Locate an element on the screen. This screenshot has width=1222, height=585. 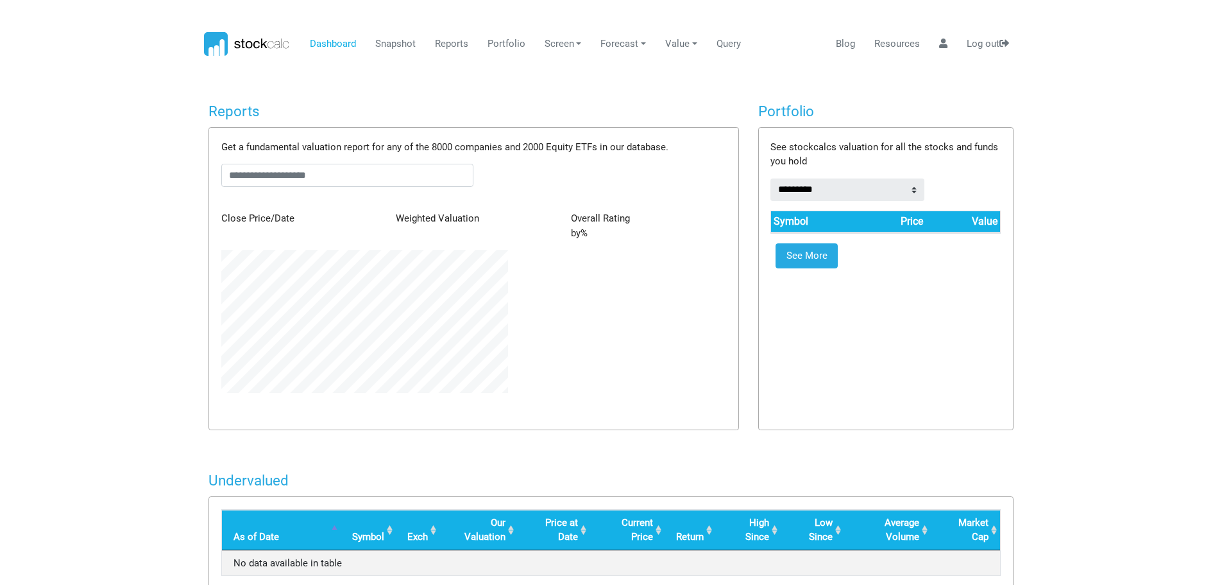
p: Get a fundamental valuation report for any of the 8000 companies and 2000 Equity ETFs in our data... is located at coordinates (474, 147).